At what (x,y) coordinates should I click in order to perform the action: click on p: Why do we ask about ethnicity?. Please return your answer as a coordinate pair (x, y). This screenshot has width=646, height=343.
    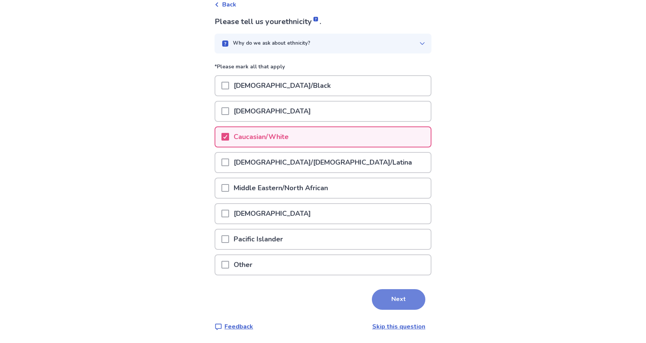
    Looking at the image, I should click on (271, 44).